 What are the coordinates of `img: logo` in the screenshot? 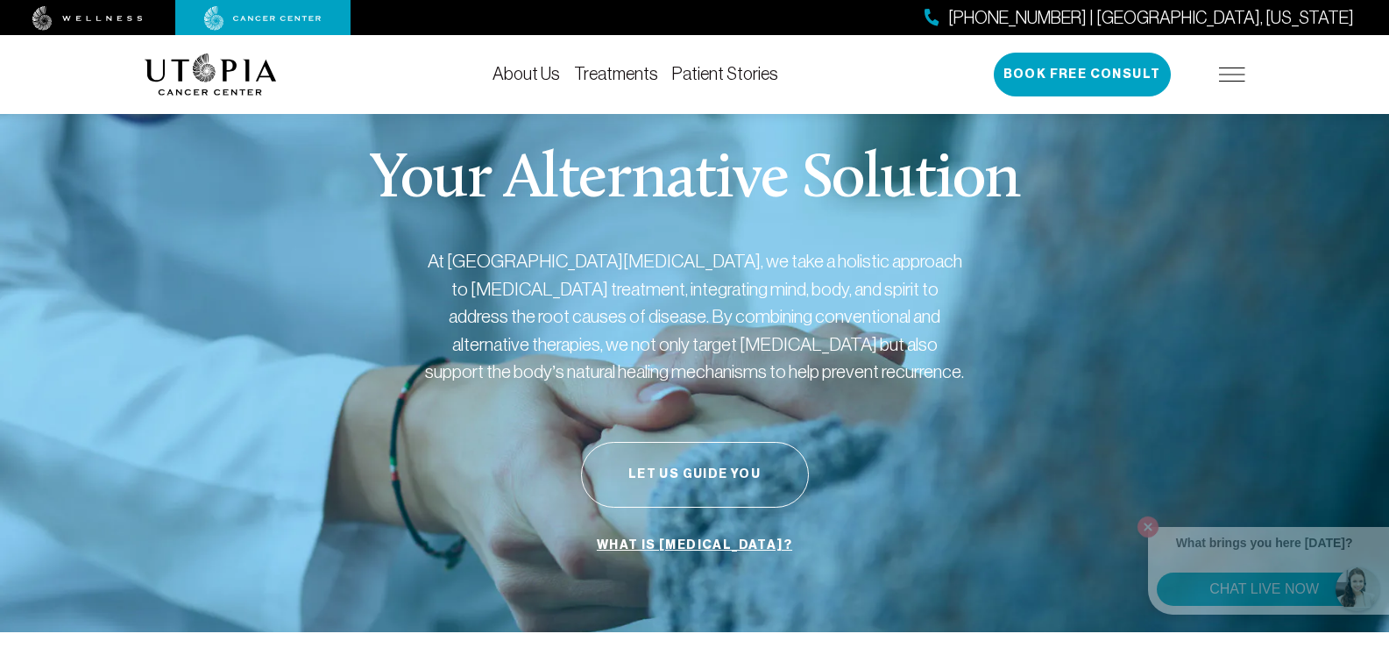 It's located at (210, 75).